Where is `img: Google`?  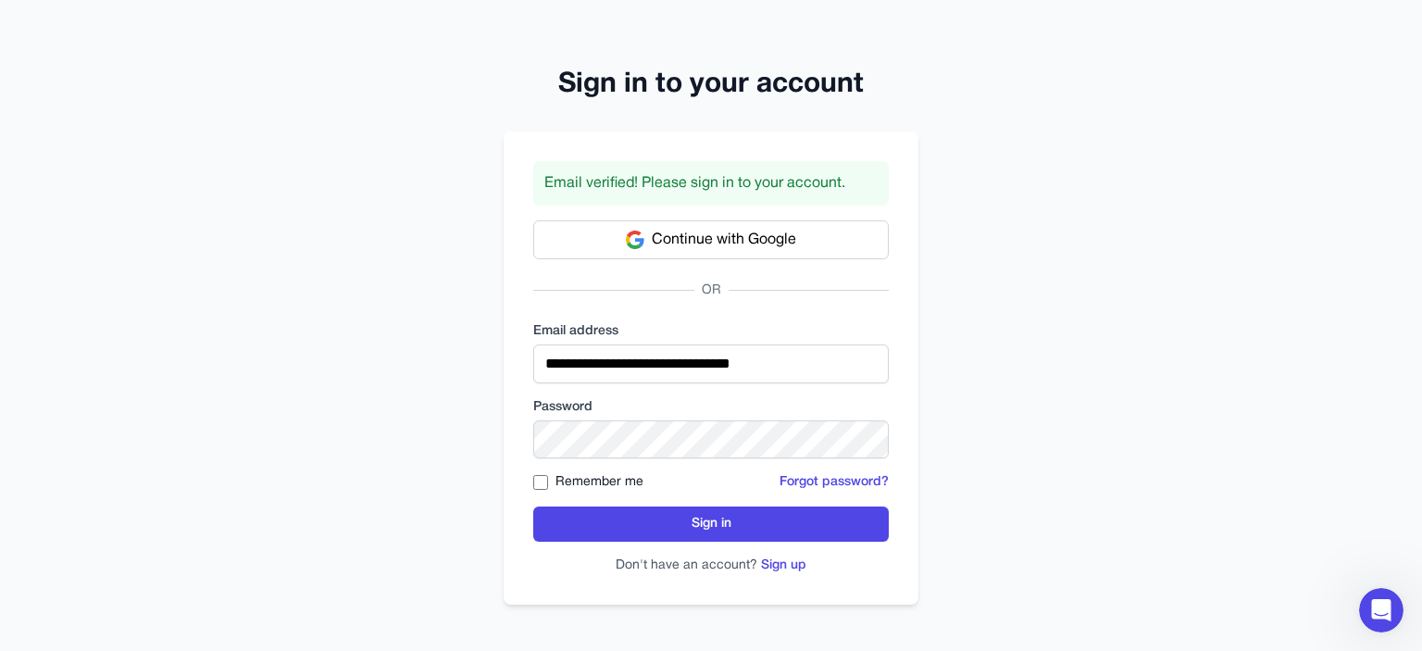 img: Google is located at coordinates (635, 240).